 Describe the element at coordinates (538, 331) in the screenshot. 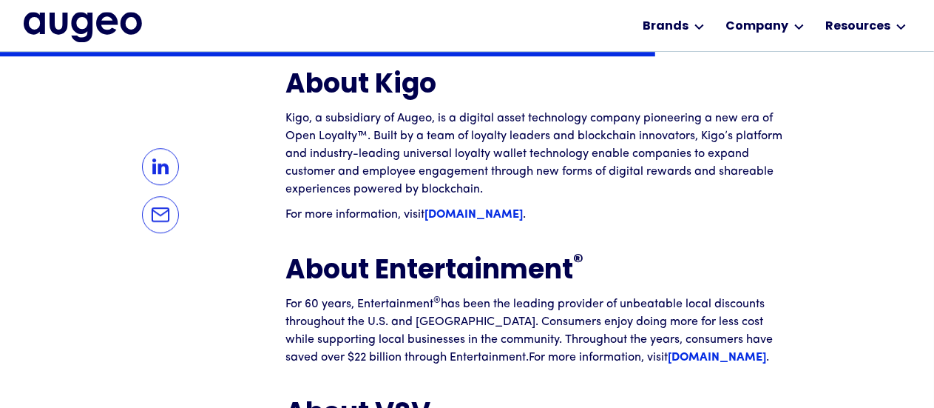

I see `p: For 60 years, Entertainment has been the leading provider of unbeatable local discounts throughou...` at that location.